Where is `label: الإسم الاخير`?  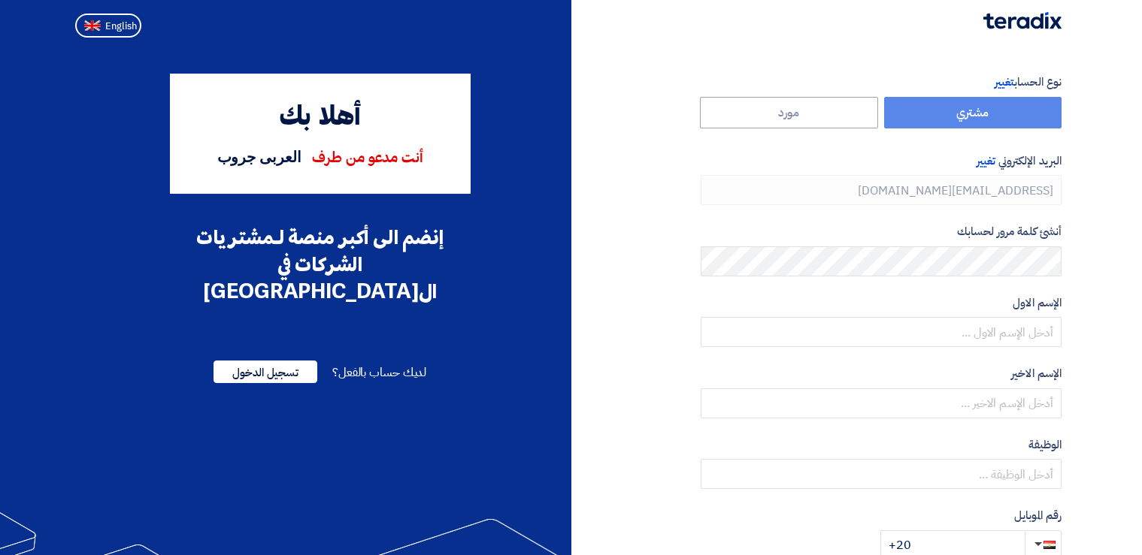
label: الإسم الاخير is located at coordinates (881, 374).